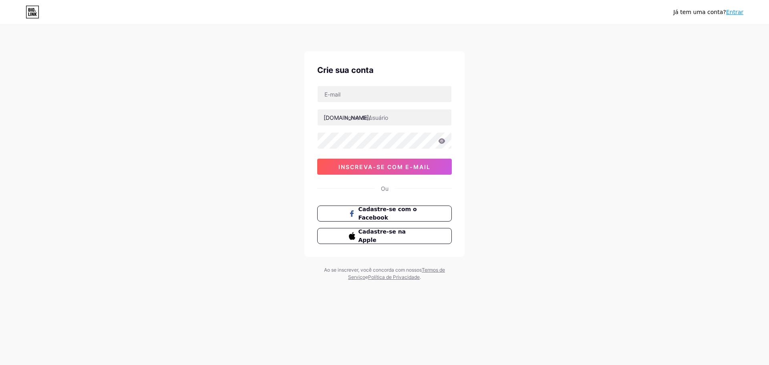 The image size is (769, 365). What do you see at coordinates (385, 236) in the screenshot?
I see `a: Cadastre-se na Apple` at bounding box center [385, 236].